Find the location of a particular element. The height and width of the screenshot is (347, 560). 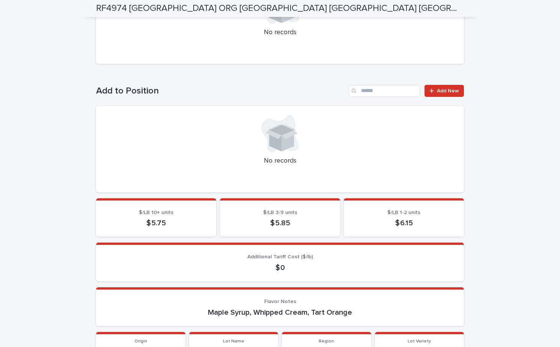

span: Flavor Notes is located at coordinates (280, 301).